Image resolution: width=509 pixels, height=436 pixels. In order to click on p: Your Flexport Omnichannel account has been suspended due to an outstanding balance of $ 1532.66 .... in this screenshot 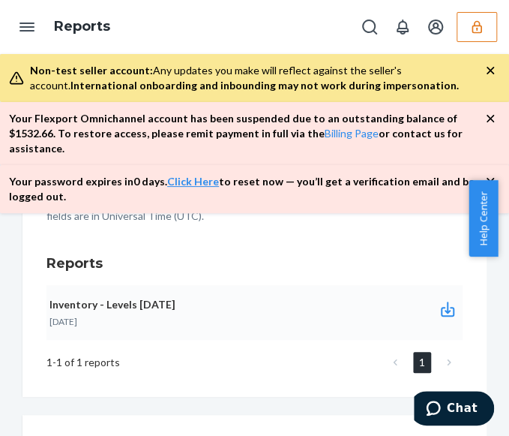, I will do `click(247, 133)`.